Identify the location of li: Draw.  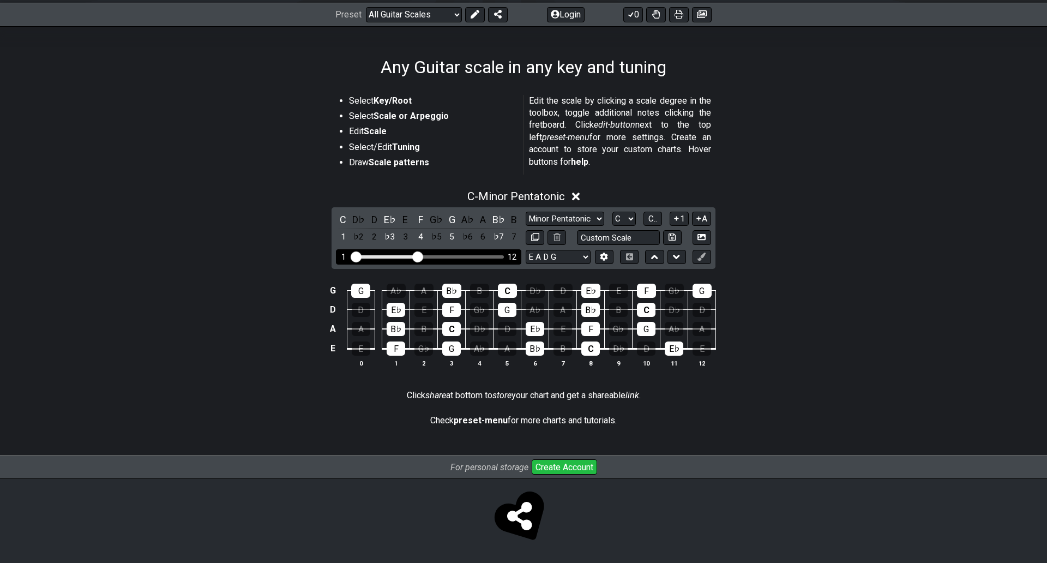
(432, 164).